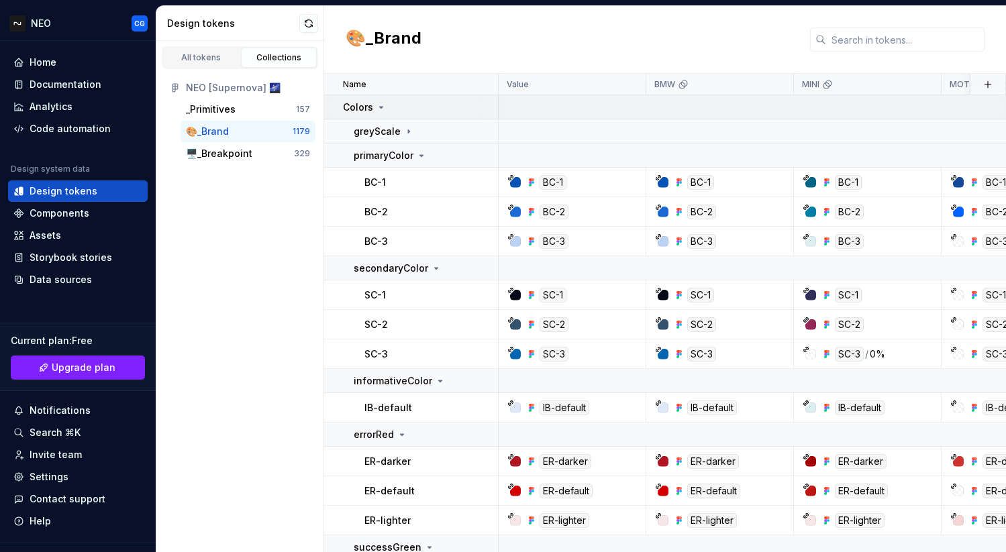 Image resolution: width=1006 pixels, height=552 pixels. What do you see at coordinates (78, 85) in the screenshot?
I see `a: Documentation` at bounding box center [78, 85].